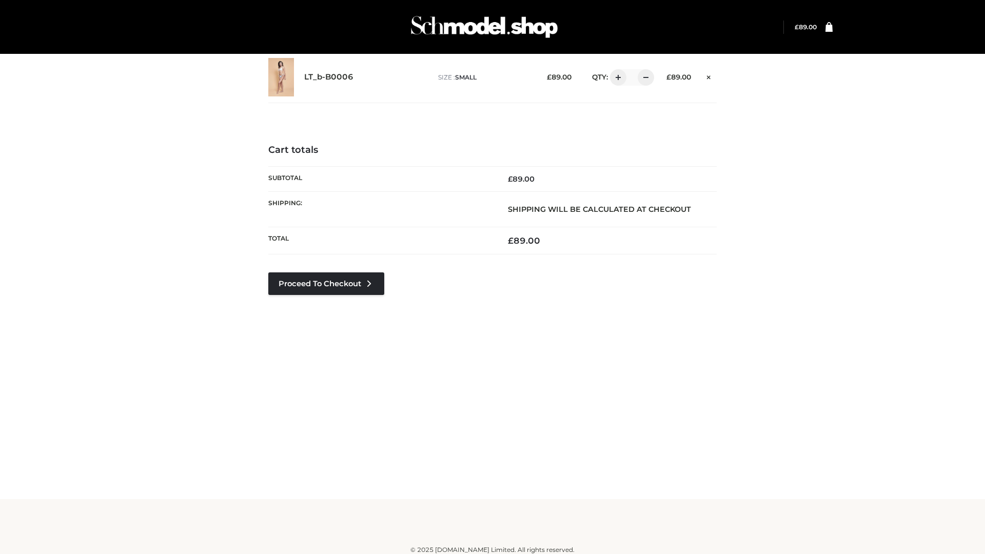  What do you see at coordinates (806, 27) in the screenshot?
I see `a: £89.00` at bounding box center [806, 27].